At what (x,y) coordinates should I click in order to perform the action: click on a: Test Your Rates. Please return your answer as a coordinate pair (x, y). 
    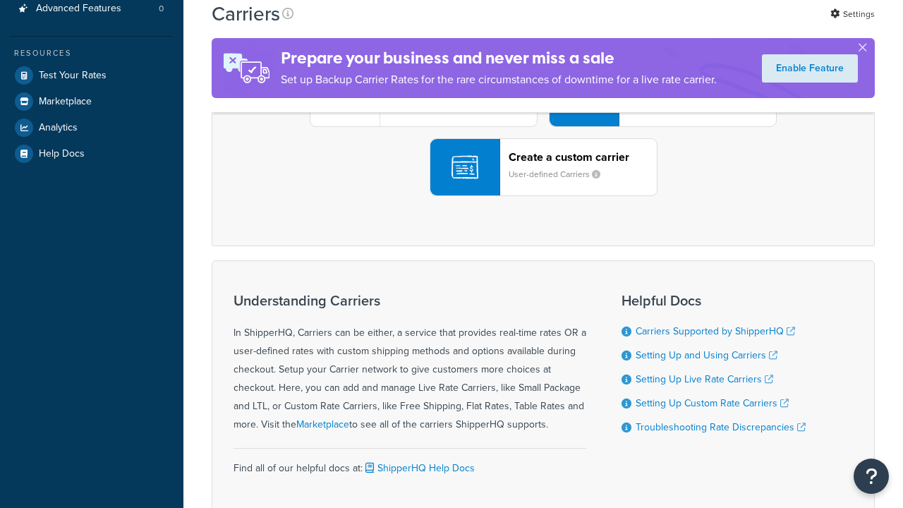
    Looking at the image, I should click on (92, 75).